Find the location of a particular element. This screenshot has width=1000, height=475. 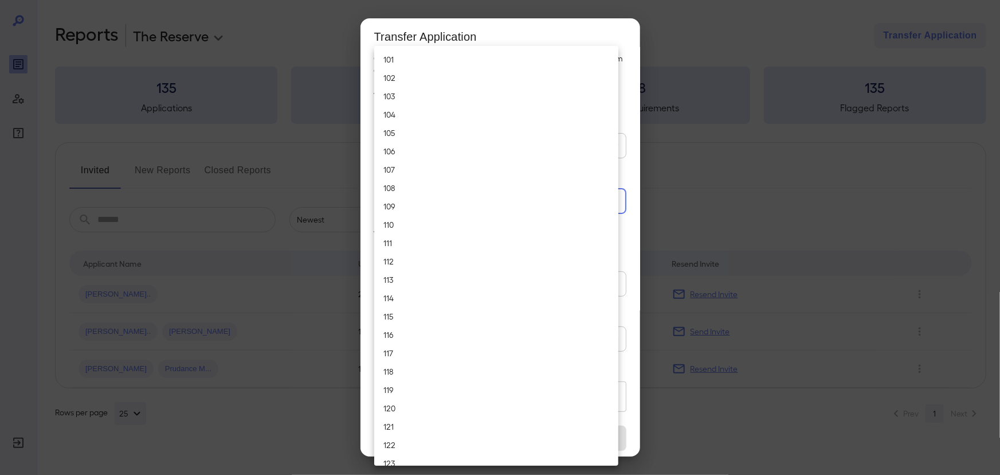

li: 108 is located at coordinates (496, 188).